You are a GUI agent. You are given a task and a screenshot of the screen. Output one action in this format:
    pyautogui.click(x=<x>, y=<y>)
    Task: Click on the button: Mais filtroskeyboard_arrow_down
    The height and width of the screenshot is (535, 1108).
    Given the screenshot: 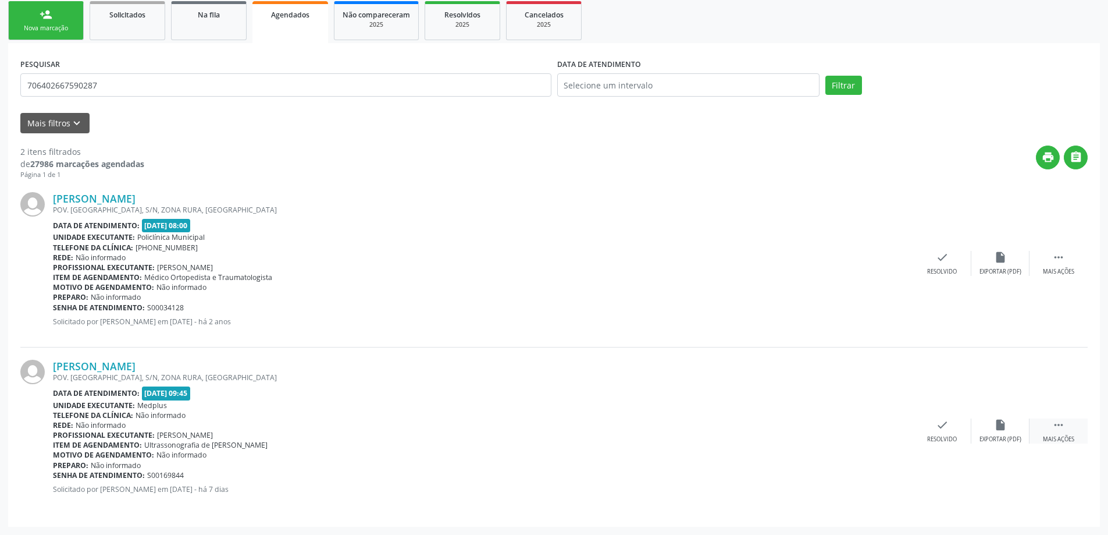 What is the action you would take?
    pyautogui.click(x=55, y=123)
    